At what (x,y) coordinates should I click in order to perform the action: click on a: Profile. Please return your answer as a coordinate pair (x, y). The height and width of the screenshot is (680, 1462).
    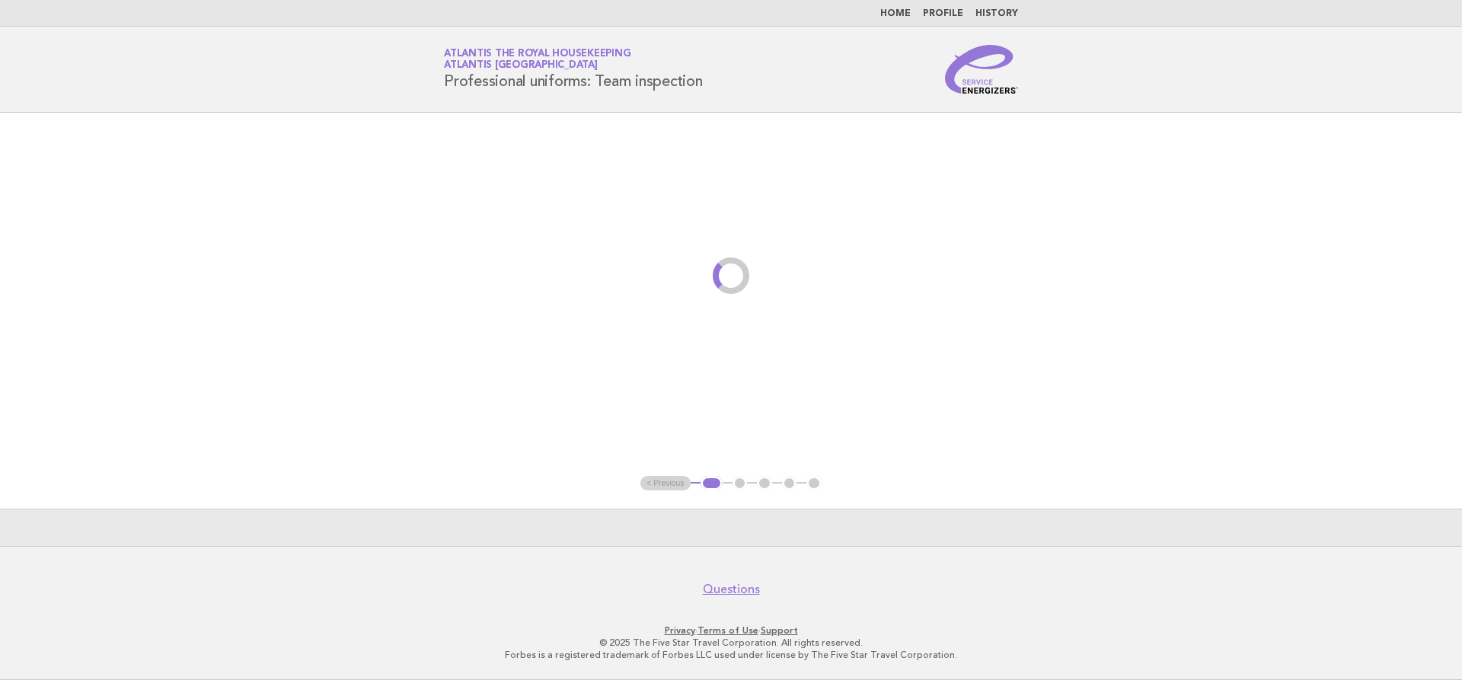
    Looking at the image, I should click on (943, 14).